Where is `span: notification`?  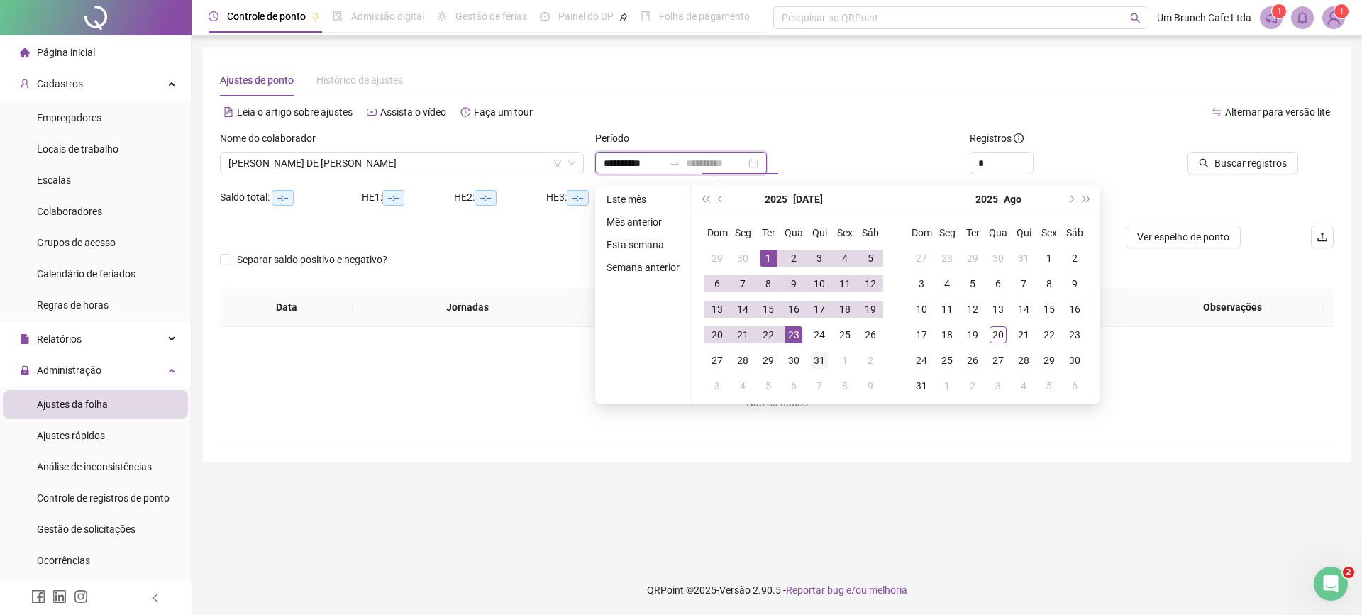
span: notification is located at coordinates (1271, 18).